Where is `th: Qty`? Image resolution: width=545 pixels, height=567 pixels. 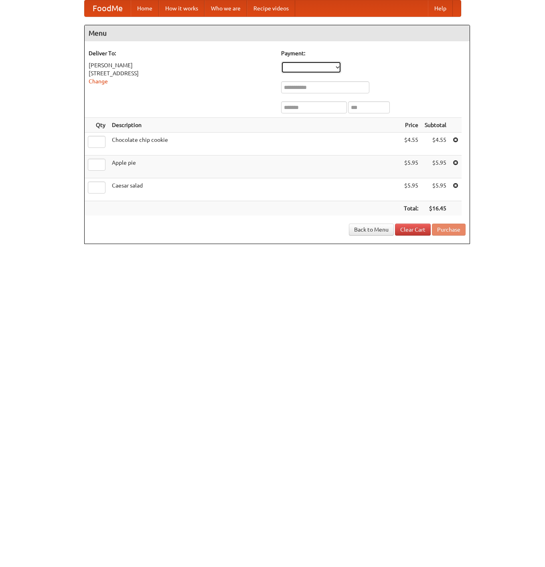
th: Qty is located at coordinates (97, 125).